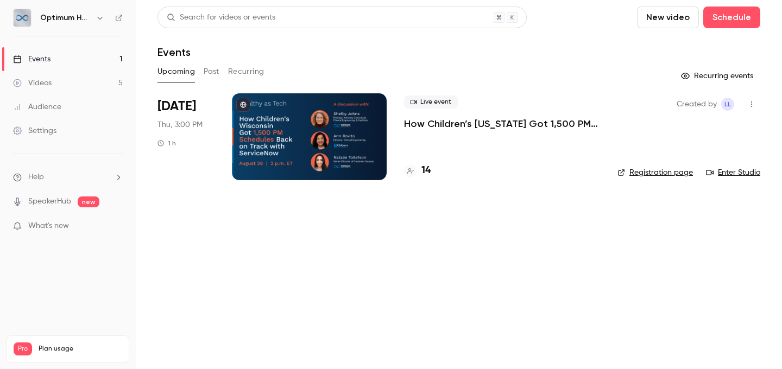 This screenshot has height=369, width=782. What do you see at coordinates (246, 72) in the screenshot?
I see `button: Recurring` at bounding box center [246, 72].